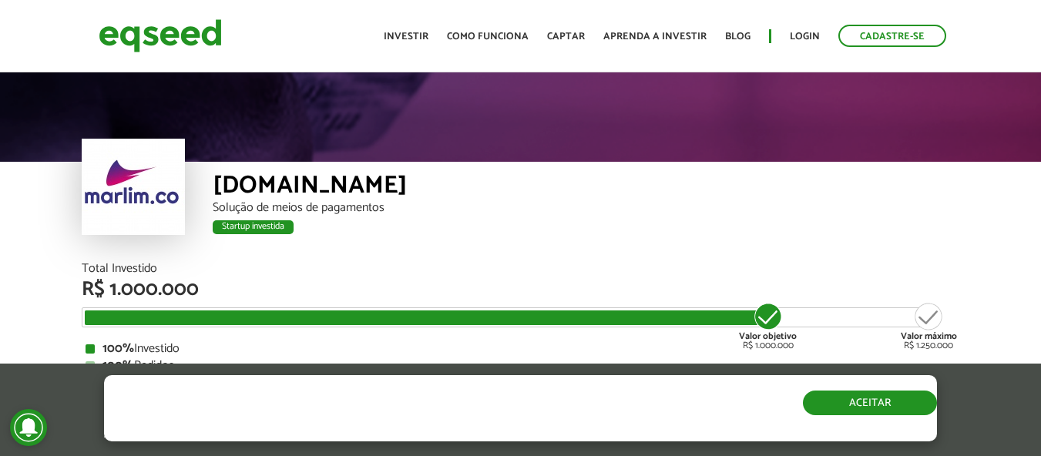 This screenshot has height=456, width=1041. Describe the element at coordinates (805, 36) in the screenshot. I see `a: Login` at that location.